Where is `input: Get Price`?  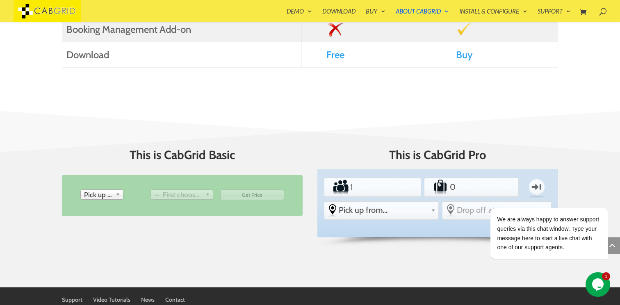
input: Get Price is located at coordinates (252, 195).